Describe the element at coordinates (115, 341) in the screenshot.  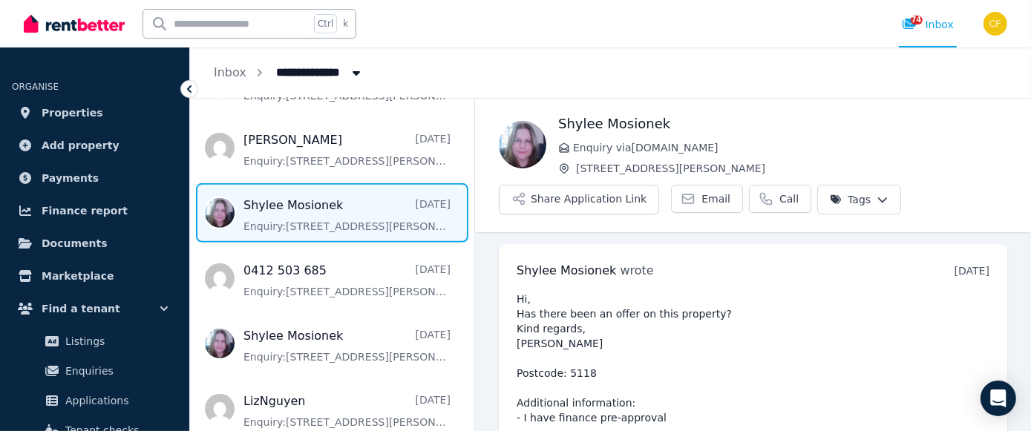
I see `span: Listings` at that location.